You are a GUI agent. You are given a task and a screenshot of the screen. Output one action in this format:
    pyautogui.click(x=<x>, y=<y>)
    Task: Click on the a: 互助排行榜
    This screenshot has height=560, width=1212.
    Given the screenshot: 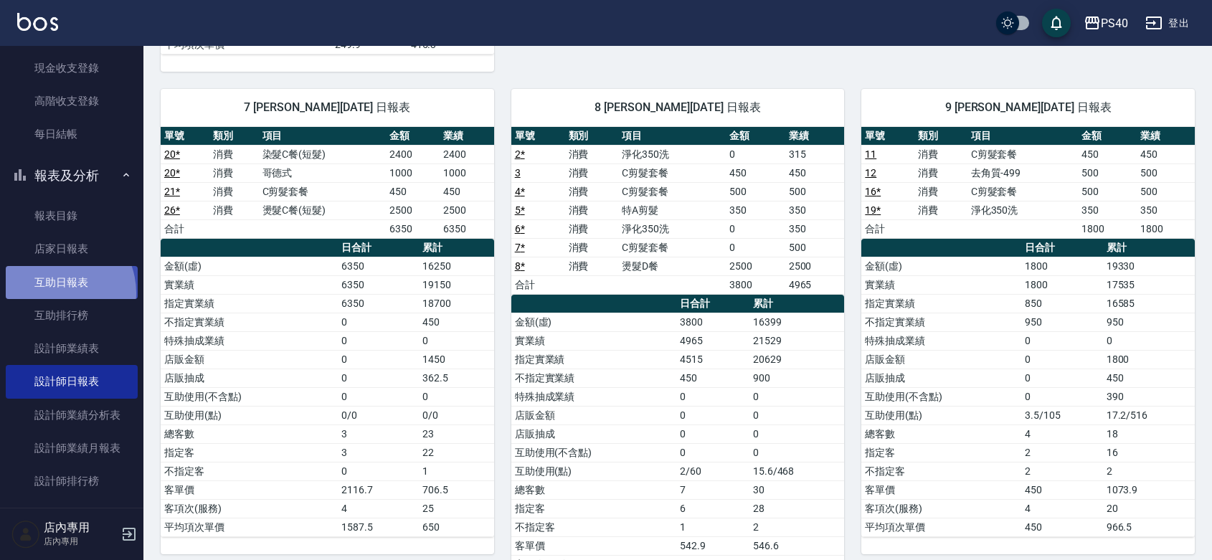 What is the action you would take?
    pyautogui.click(x=72, y=315)
    